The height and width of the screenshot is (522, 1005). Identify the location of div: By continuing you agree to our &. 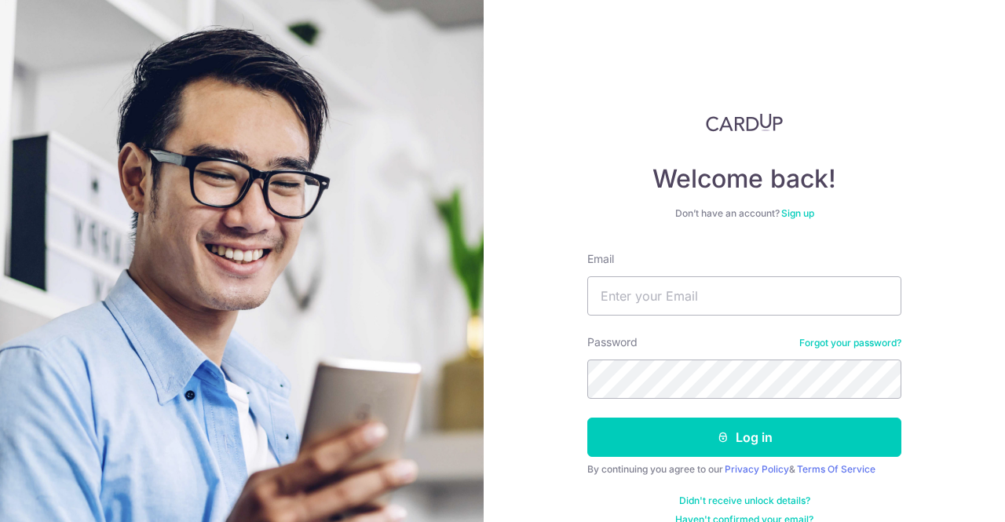
(744, 470).